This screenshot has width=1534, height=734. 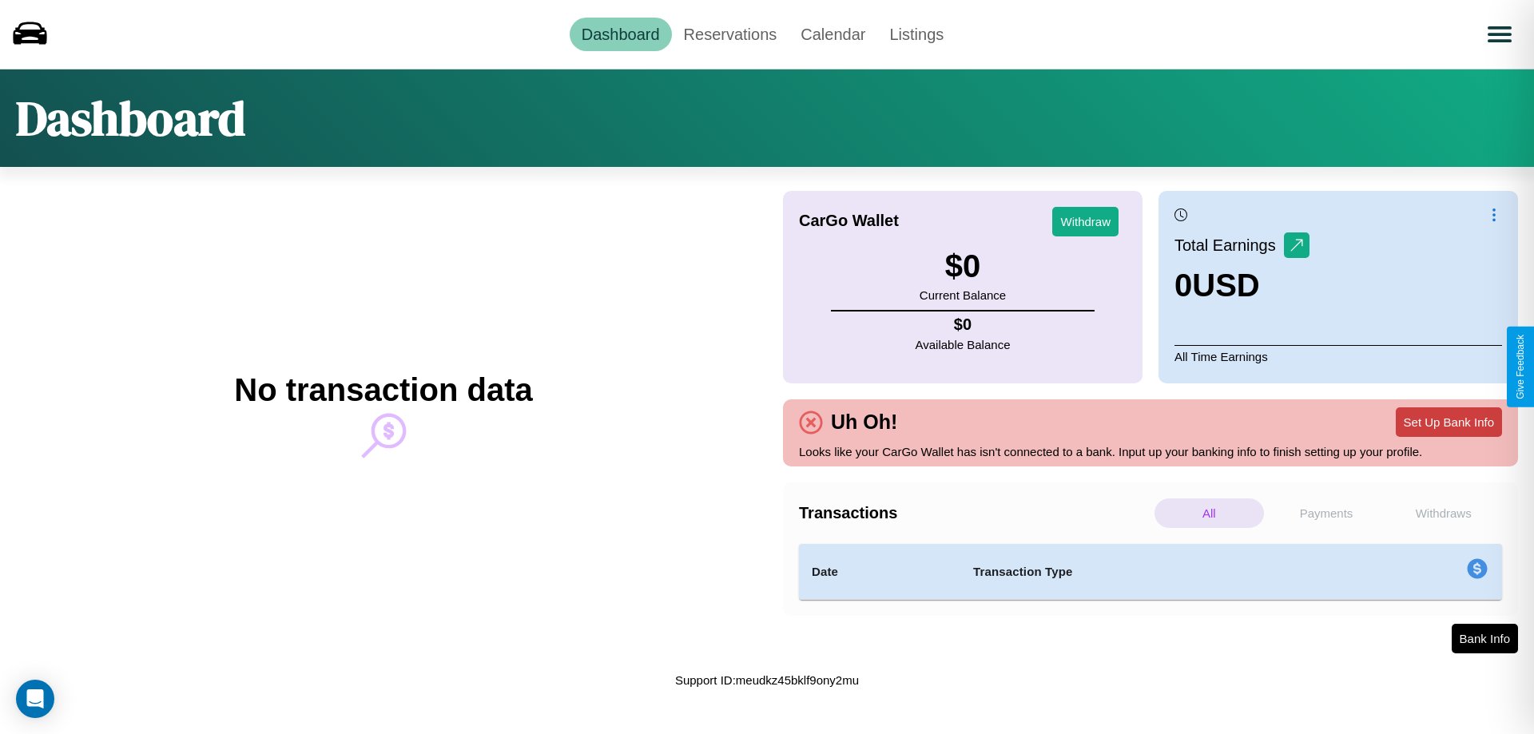 I want to click on p: Total Earnings, so click(x=1229, y=245).